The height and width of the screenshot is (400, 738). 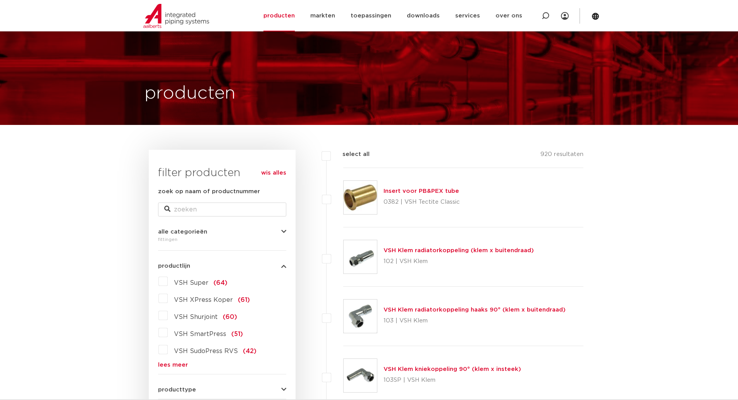 What do you see at coordinates (177, 389) in the screenshot?
I see `span: producttype` at bounding box center [177, 389].